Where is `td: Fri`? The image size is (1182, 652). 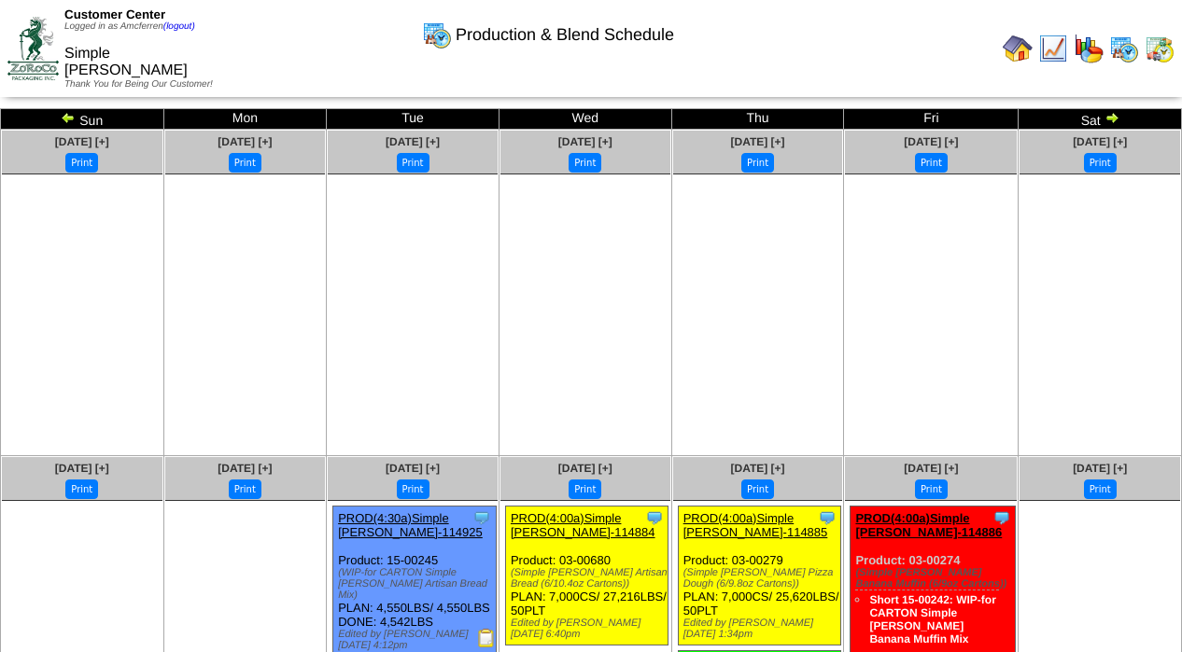
td: Fri is located at coordinates (931, 119).